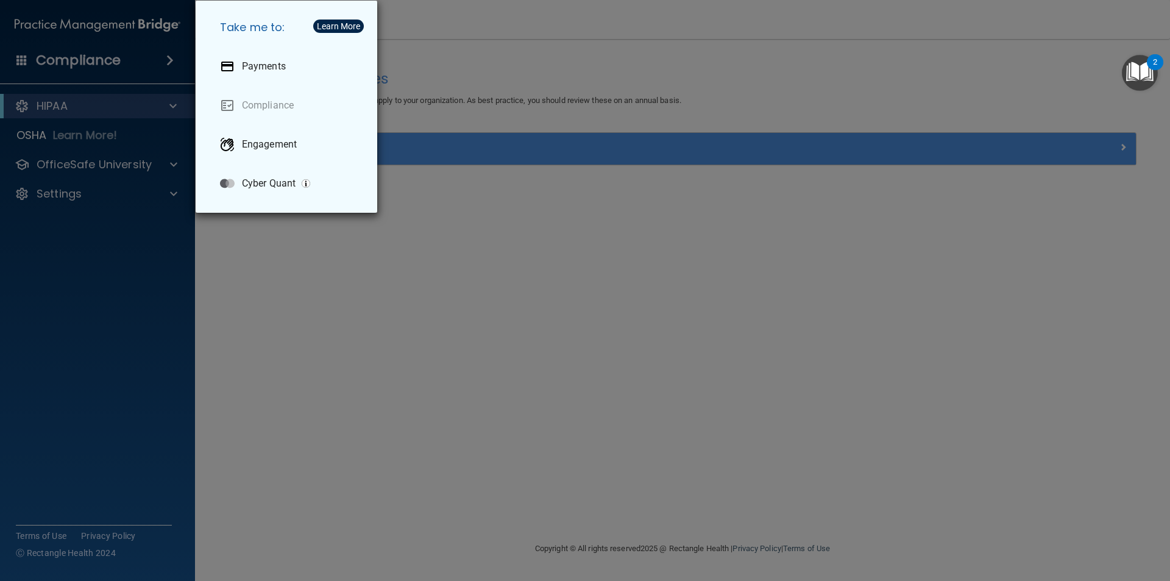 This screenshot has height=581, width=1170. Describe the element at coordinates (1140, 73) in the screenshot. I see `button: Open Resource Center, 2 new notifications` at that location.